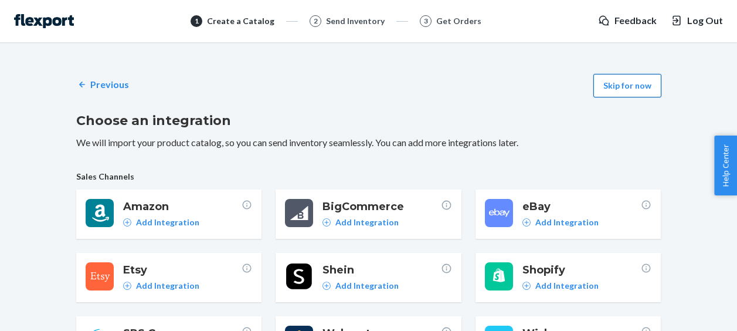  What do you see at coordinates (316, 21) in the screenshot?
I see `span: 2` at bounding box center [316, 21].